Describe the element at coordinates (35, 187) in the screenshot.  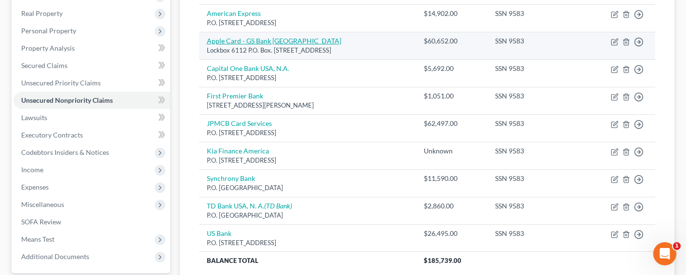
I see `span: Expenses` at that location.